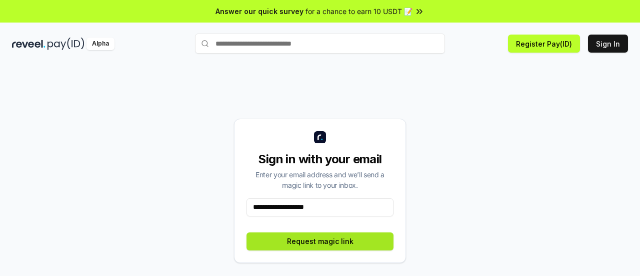 The width and height of the screenshot is (640, 276). What do you see at coordinates (320, 241) in the screenshot?
I see `button: Request magic link` at bounding box center [320, 241].